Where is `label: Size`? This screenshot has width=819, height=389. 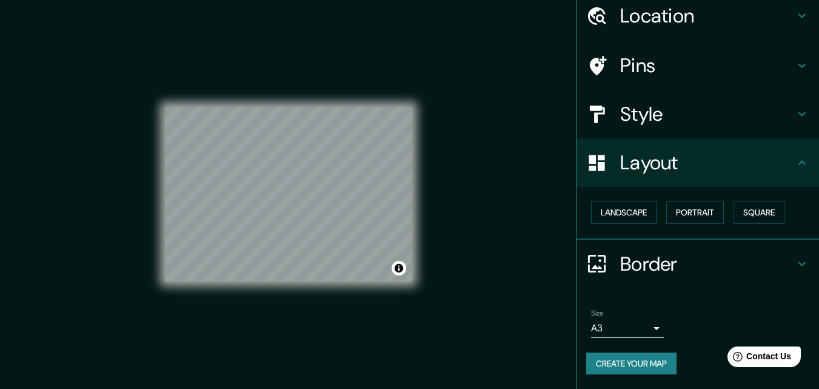 label: Size is located at coordinates (597, 312).